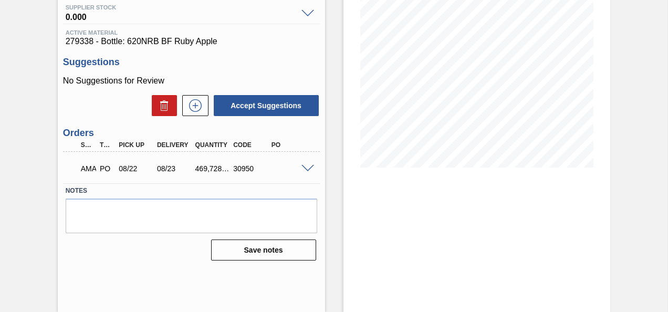  What do you see at coordinates (264, 106) in the screenshot?
I see `div: Accept Suggestions` at bounding box center [264, 106].